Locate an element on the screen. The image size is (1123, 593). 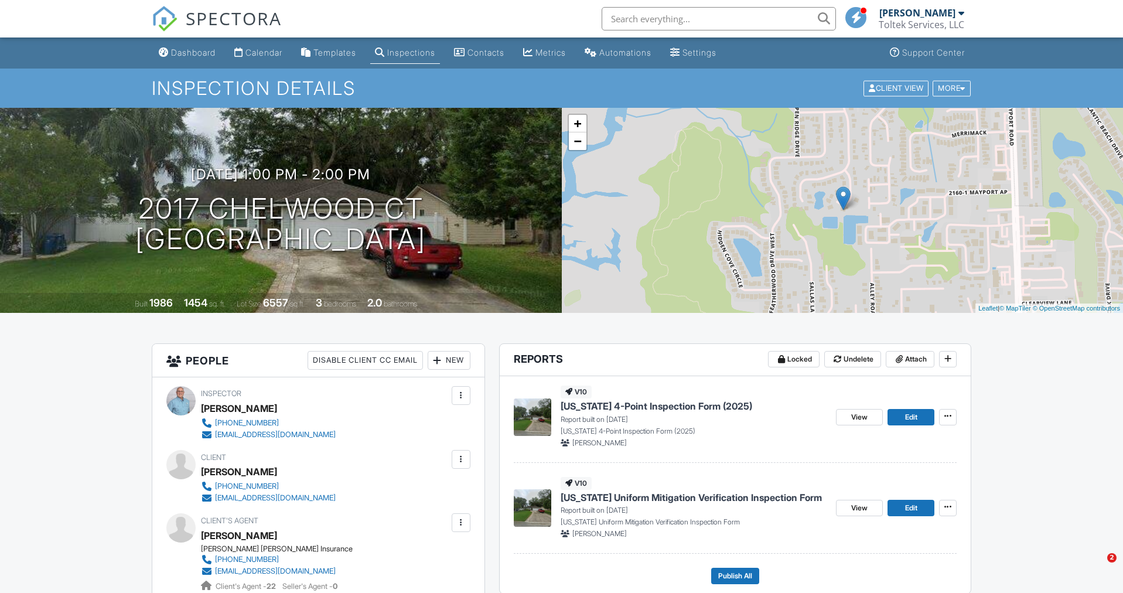
a: Inspections is located at coordinates (405, 53).